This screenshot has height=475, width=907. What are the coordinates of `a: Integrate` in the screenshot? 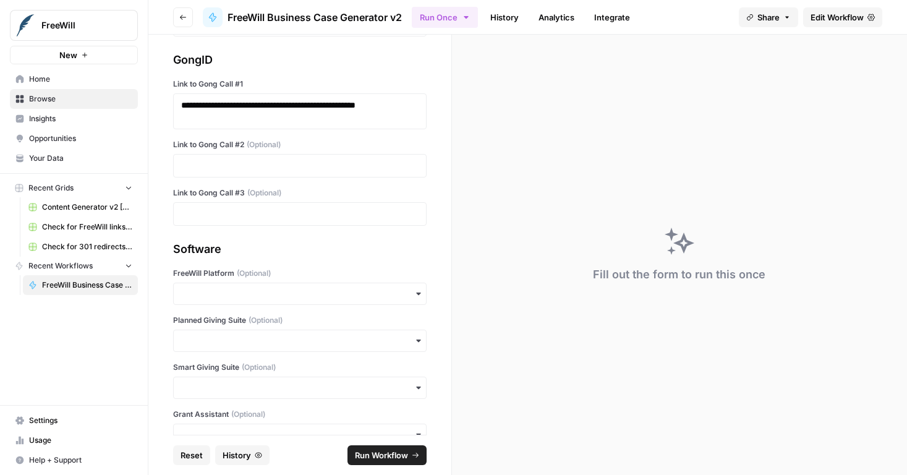 It's located at (612, 17).